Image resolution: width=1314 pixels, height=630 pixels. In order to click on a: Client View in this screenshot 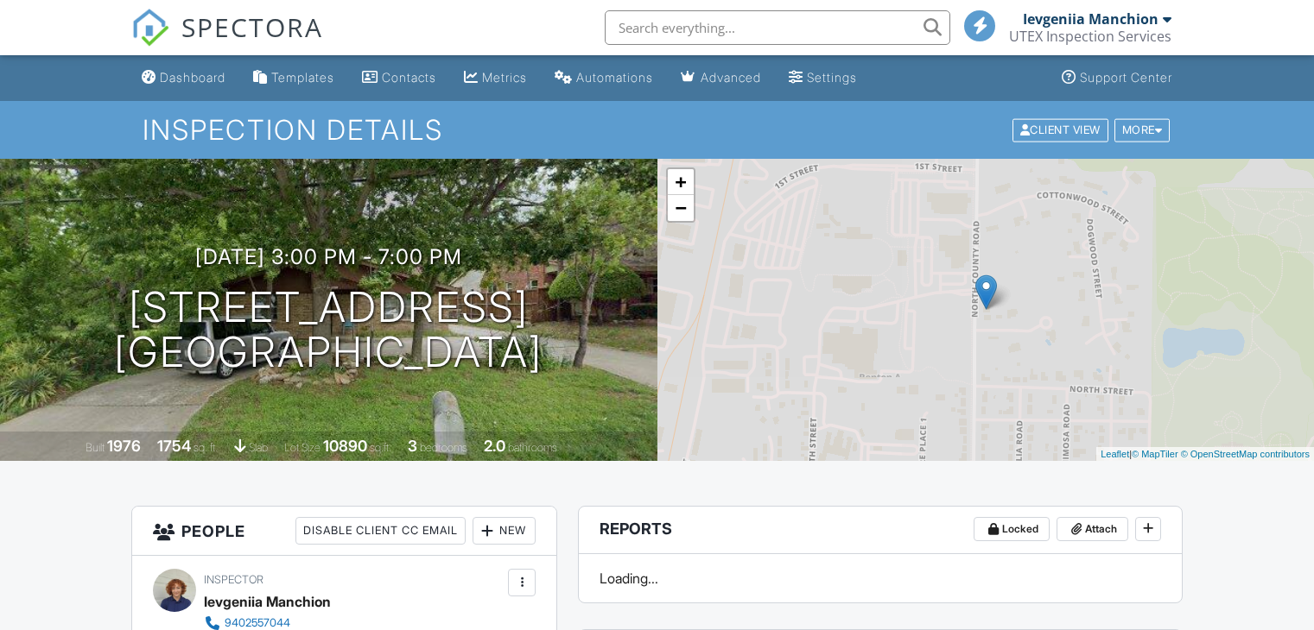, I will do `click(1061, 129)`.